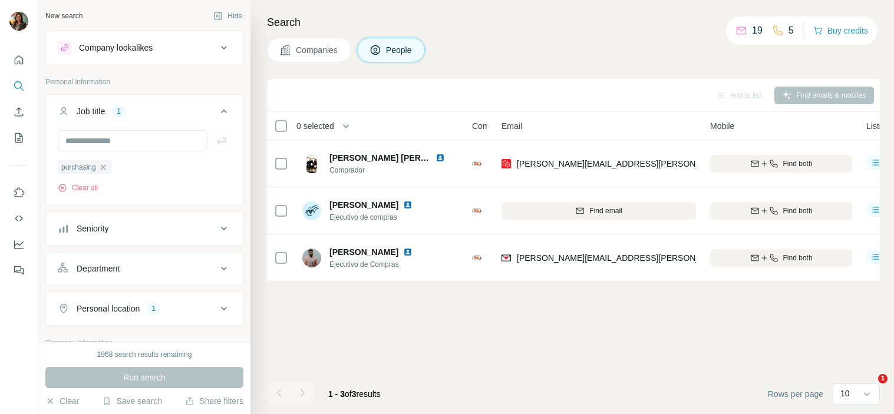  What do you see at coordinates (116, 48) in the screenshot?
I see `div: Company lookalikes` at bounding box center [116, 48].